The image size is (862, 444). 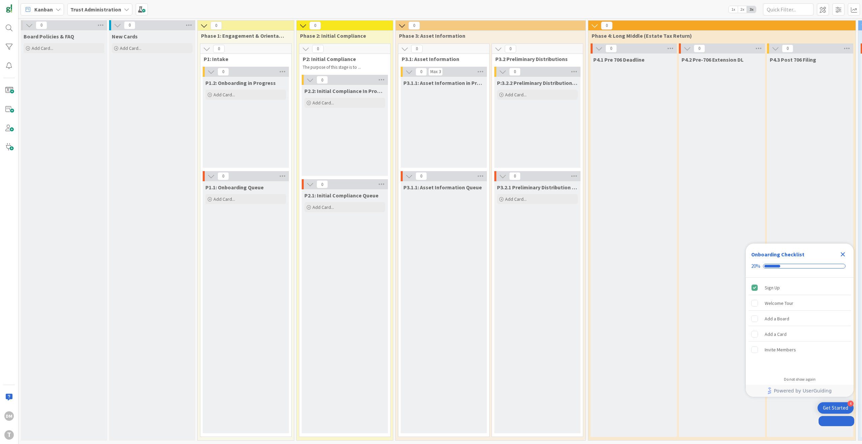 I want to click on div: Add a Board, so click(x=777, y=319).